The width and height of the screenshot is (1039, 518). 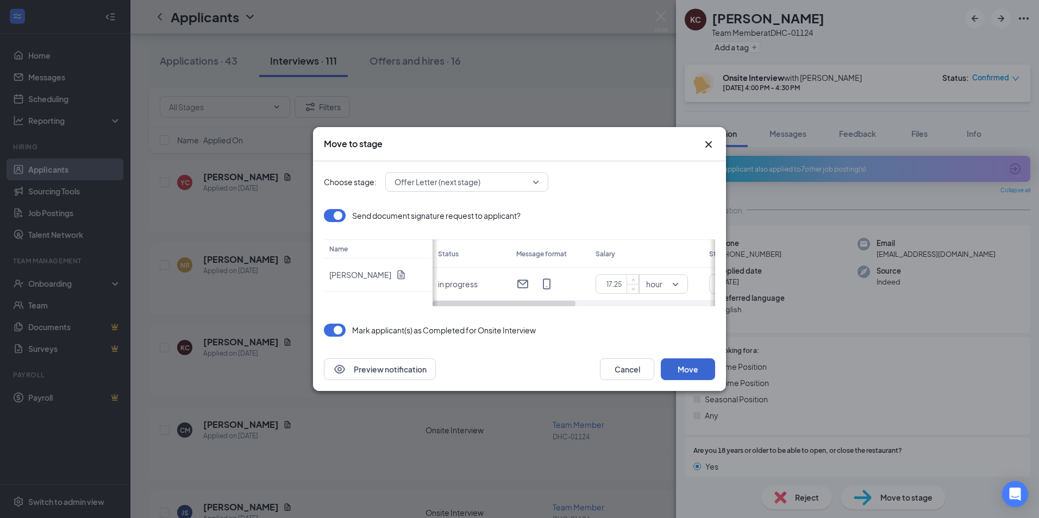 What do you see at coordinates (1015, 495) in the screenshot?
I see `div: Open Intercom Messenger` at bounding box center [1015, 495].